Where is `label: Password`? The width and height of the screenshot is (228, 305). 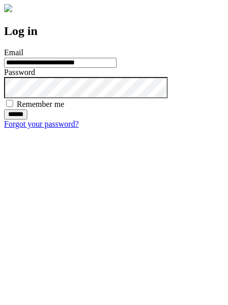
label: Password is located at coordinates (19, 72).